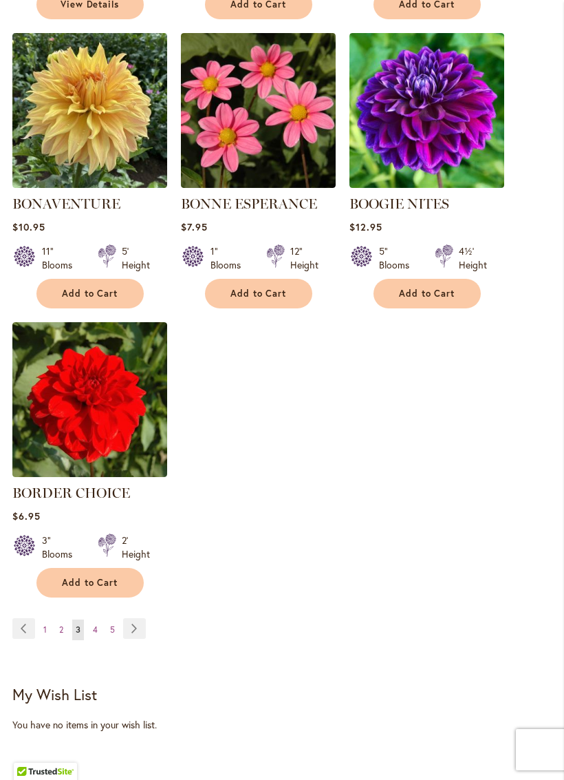 The width and height of the screenshot is (564, 780). I want to click on img: BOOGIE NITES, so click(427, 110).